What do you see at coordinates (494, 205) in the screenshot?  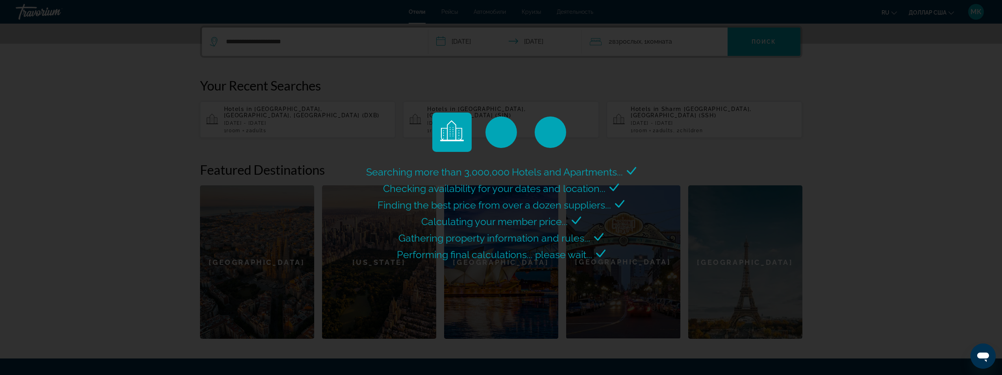 I see `span: Finding the best price from over a dozen suppliers...` at bounding box center [494, 205].